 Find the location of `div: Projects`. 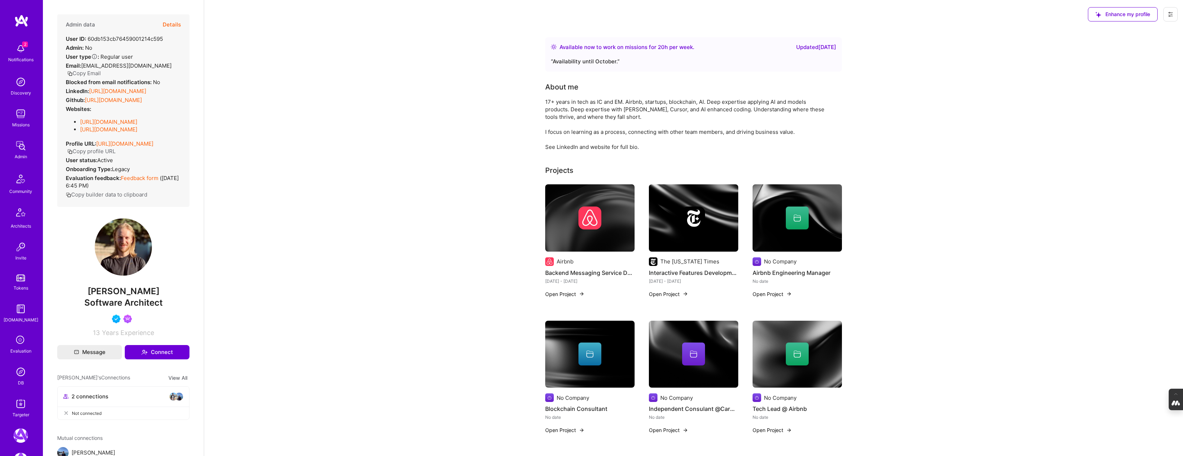

div: Projects is located at coordinates (559, 170).